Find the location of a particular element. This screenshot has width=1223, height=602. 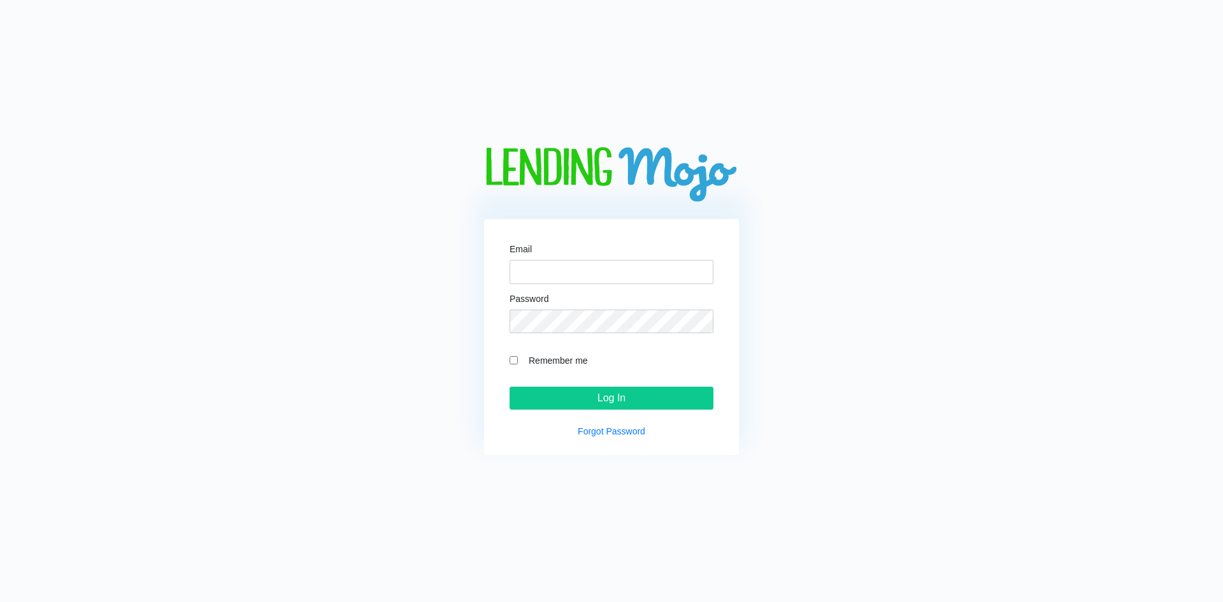

label: Remember me is located at coordinates (618, 360).